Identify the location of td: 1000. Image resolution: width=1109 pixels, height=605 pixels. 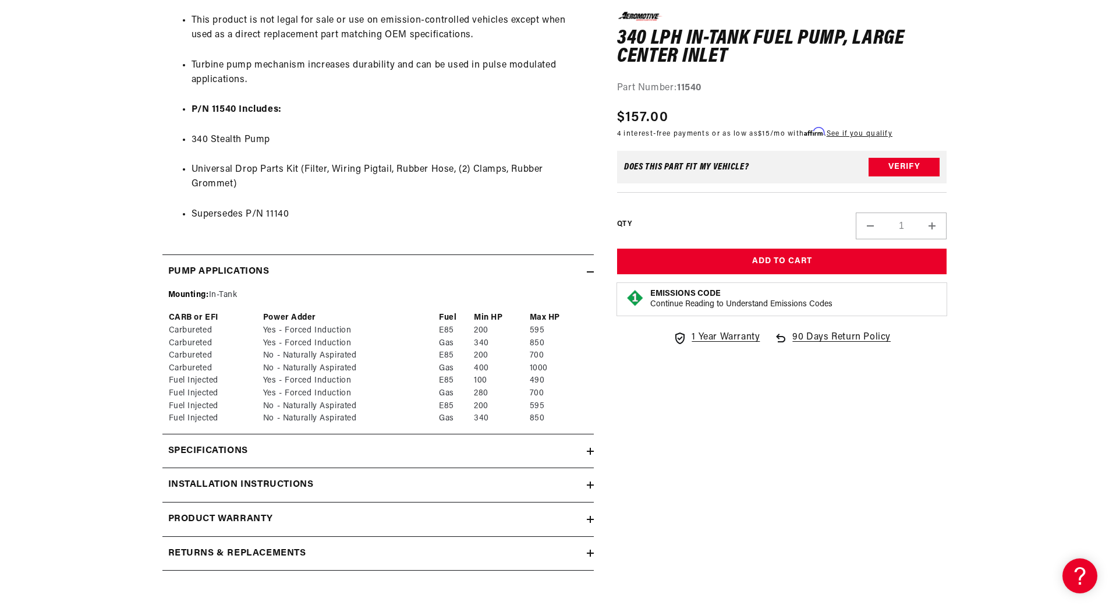
(558, 368).